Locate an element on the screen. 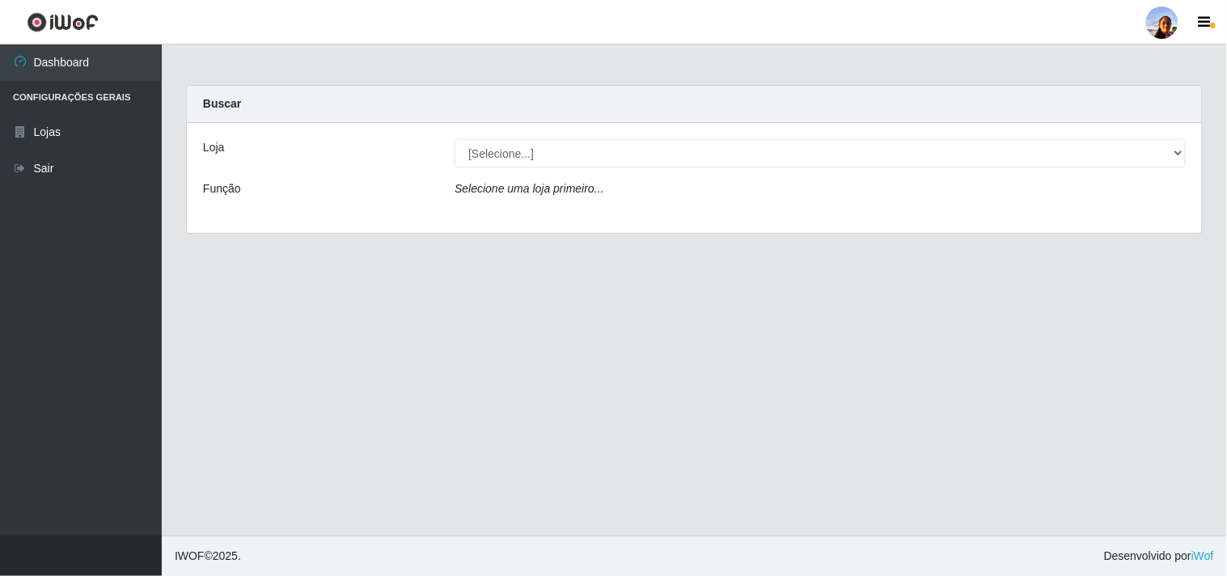 The image size is (1227, 576). i: Selecione uma loja primeiro... is located at coordinates (529, 188).